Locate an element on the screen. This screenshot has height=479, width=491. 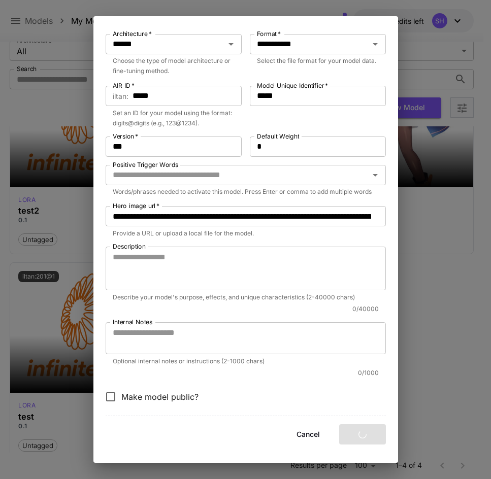
p: Set an ID for your model using the format: digits@digits (e.g., 123@1234). is located at coordinates (174, 118).